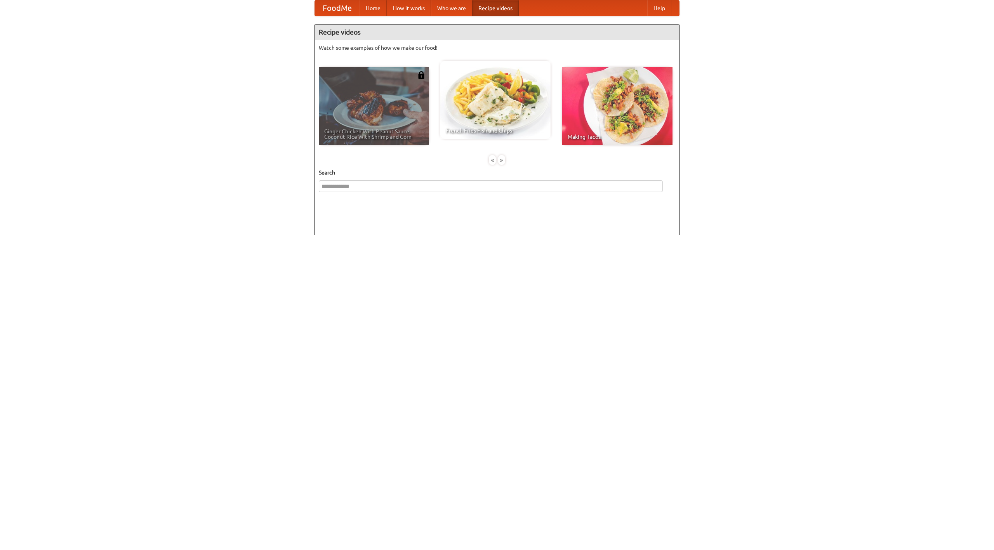  What do you see at coordinates (496, 131) in the screenshot?
I see `span: French Fries Fish and Chips` at bounding box center [496, 131].